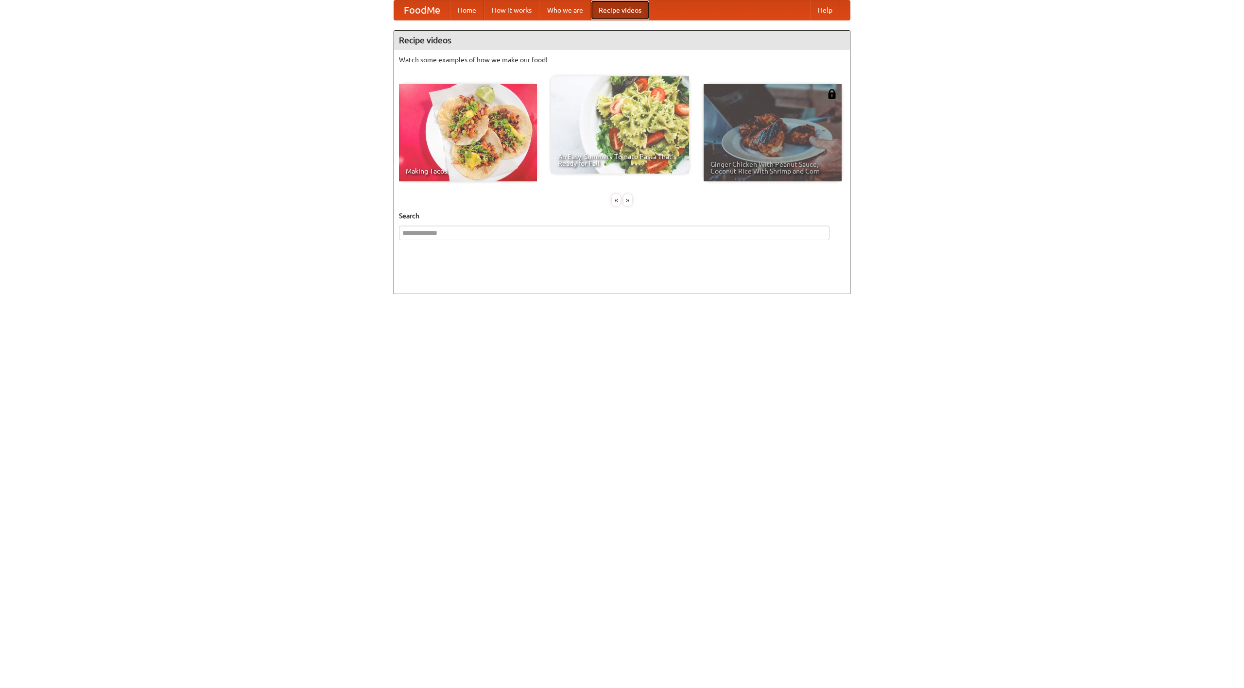 This screenshot has height=688, width=1244. What do you see at coordinates (468, 133) in the screenshot?
I see `a: Making Tacos` at bounding box center [468, 133].